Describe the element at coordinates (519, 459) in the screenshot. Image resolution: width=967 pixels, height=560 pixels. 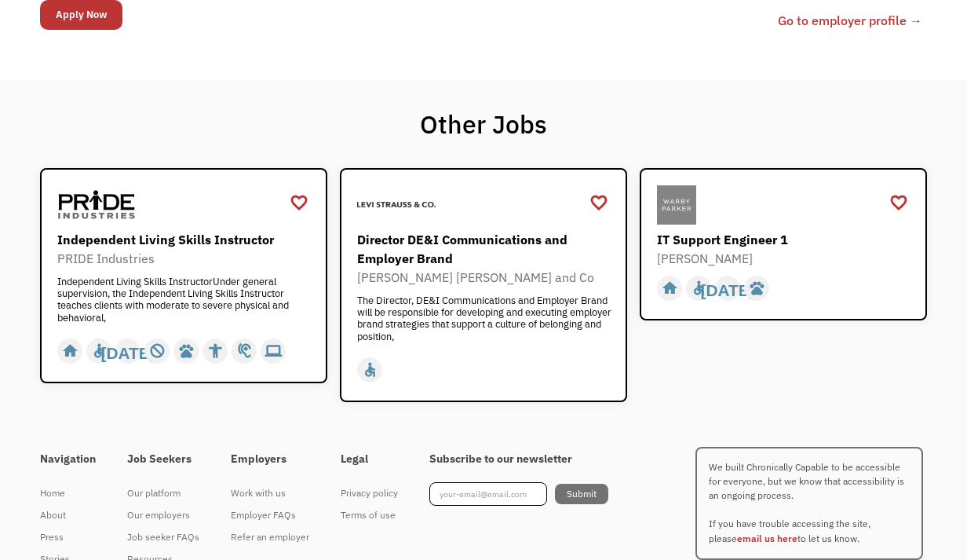
I see `h4: Subscribe to our newsletter` at that location.